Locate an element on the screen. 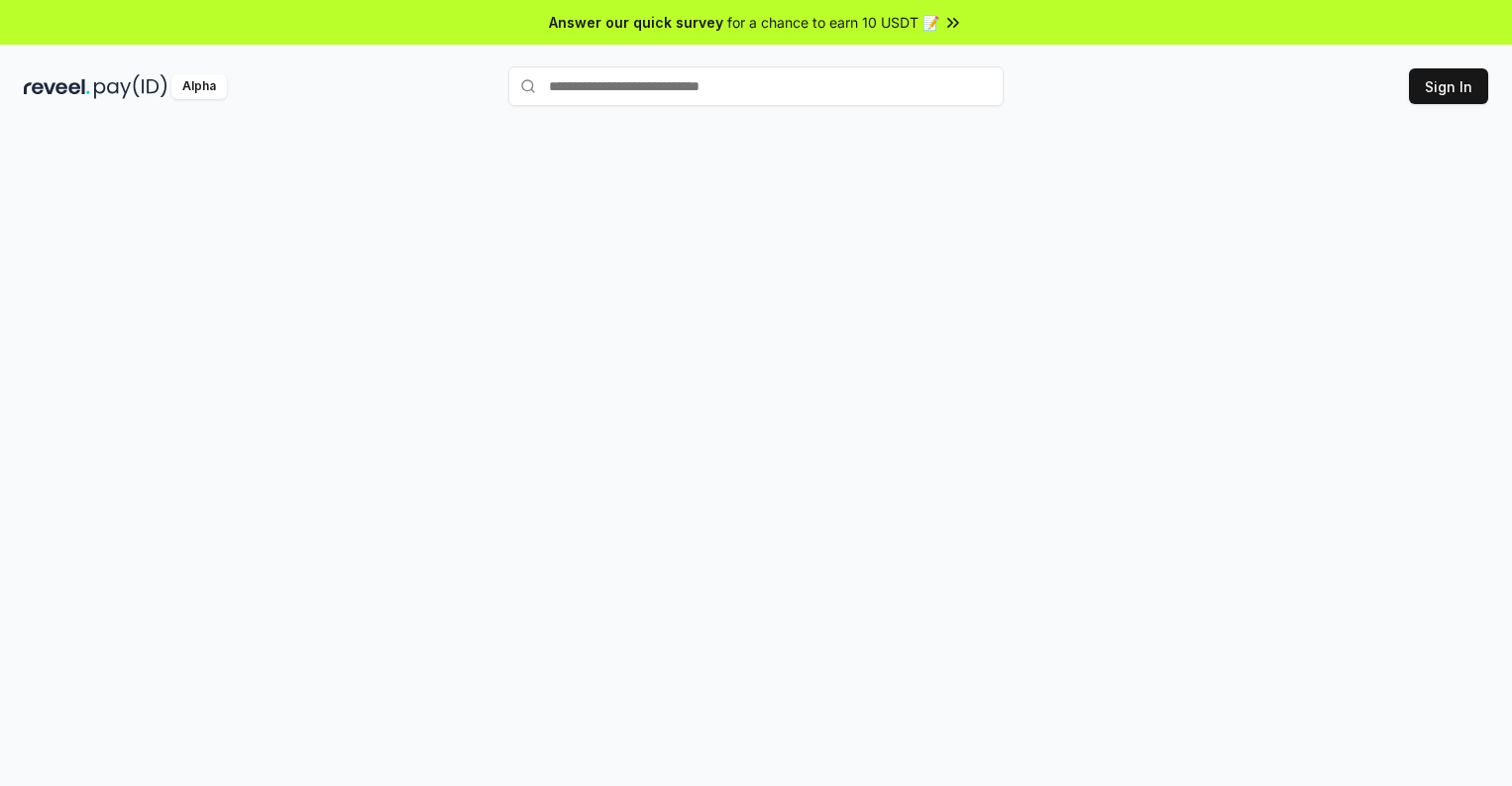 The height and width of the screenshot is (786, 1512). span: for a chance to earn 10 USDT 📝 is located at coordinates (834, 22).